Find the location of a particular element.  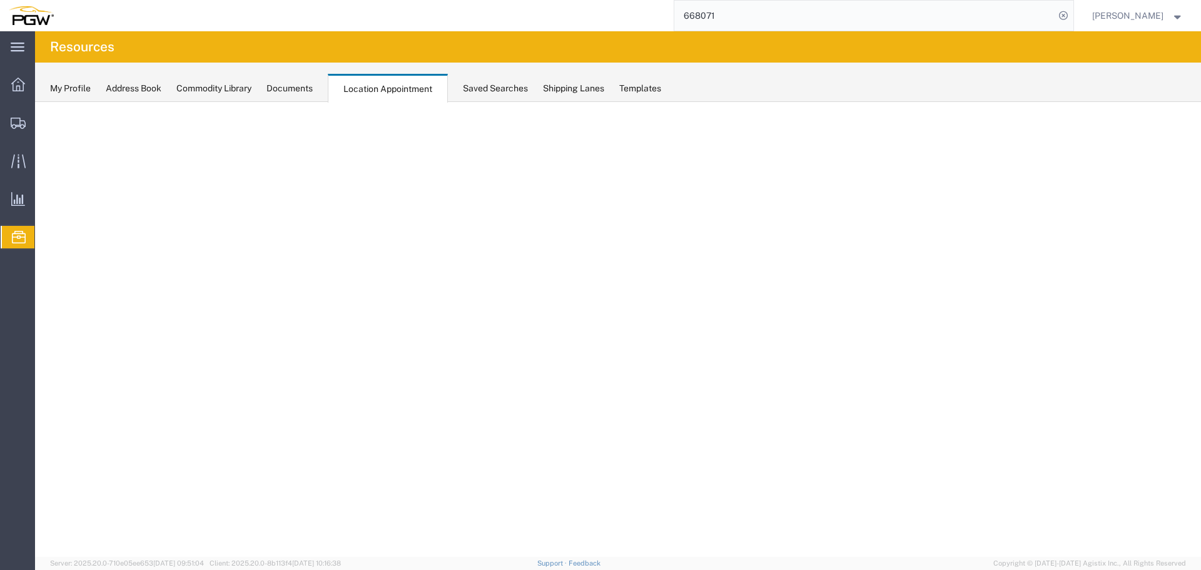

a: Feedback is located at coordinates (584, 563).